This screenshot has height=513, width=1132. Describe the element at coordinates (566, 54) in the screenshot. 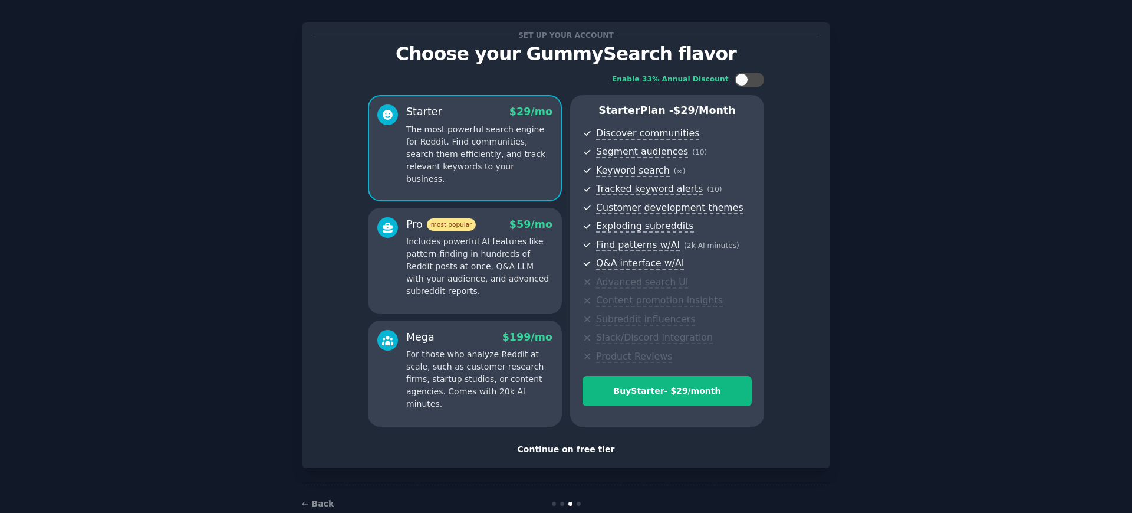

I see `p: Choose your GummySearch flavor` at that location.